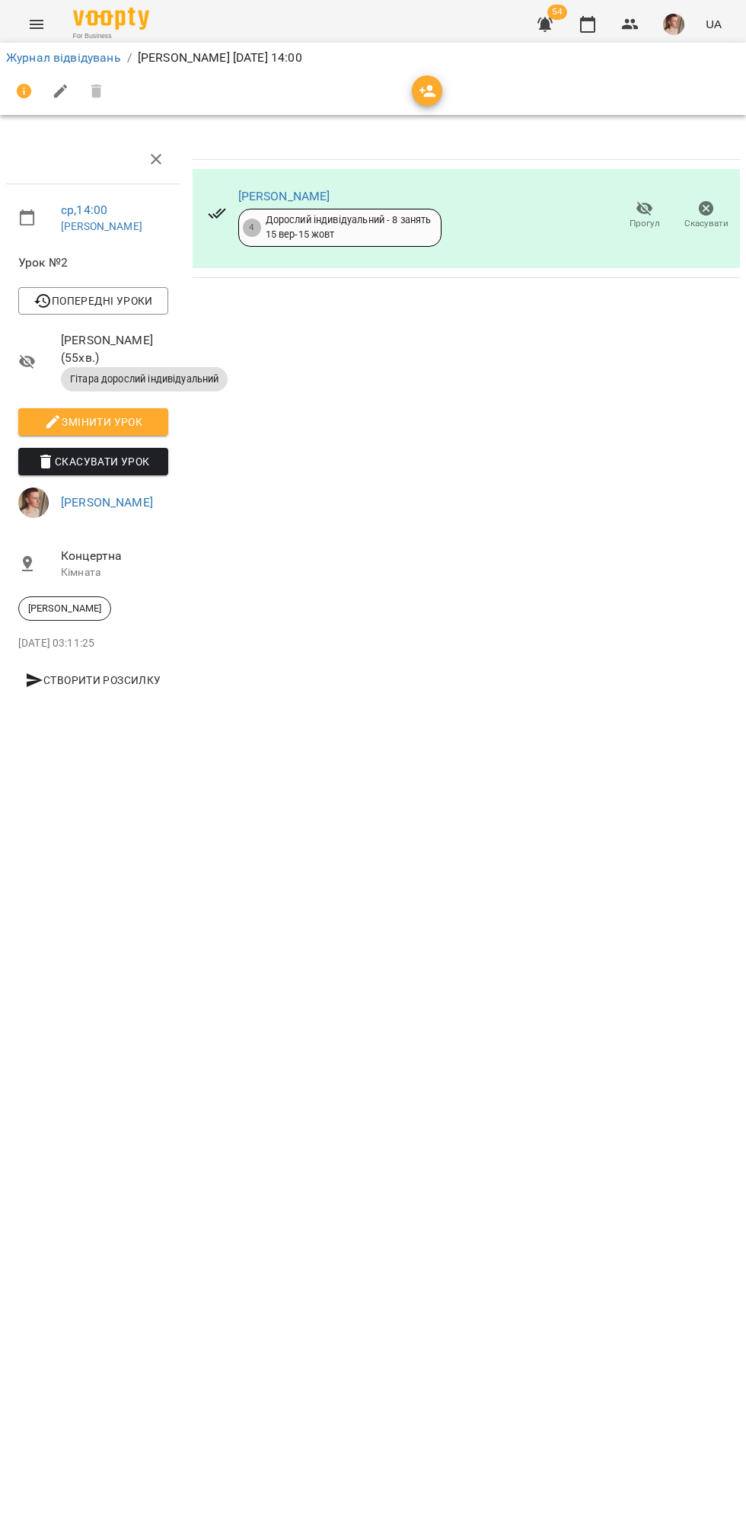 This screenshot has height=1534, width=746. Describe the element at coordinates (93, 462) in the screenshot. I see `span: Скасувати Урок` at that location.